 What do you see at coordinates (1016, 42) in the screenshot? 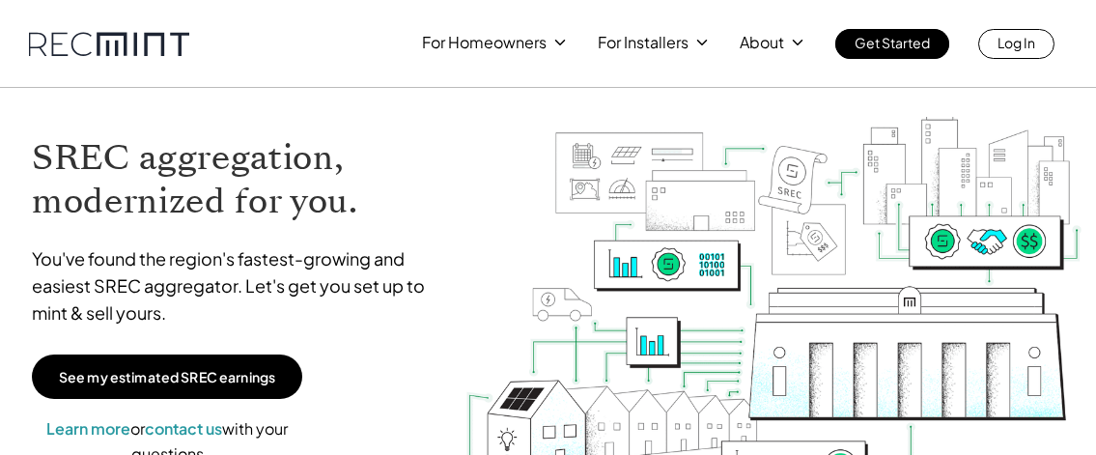
I see `p: Log In` at bounding box center [1016, 42].